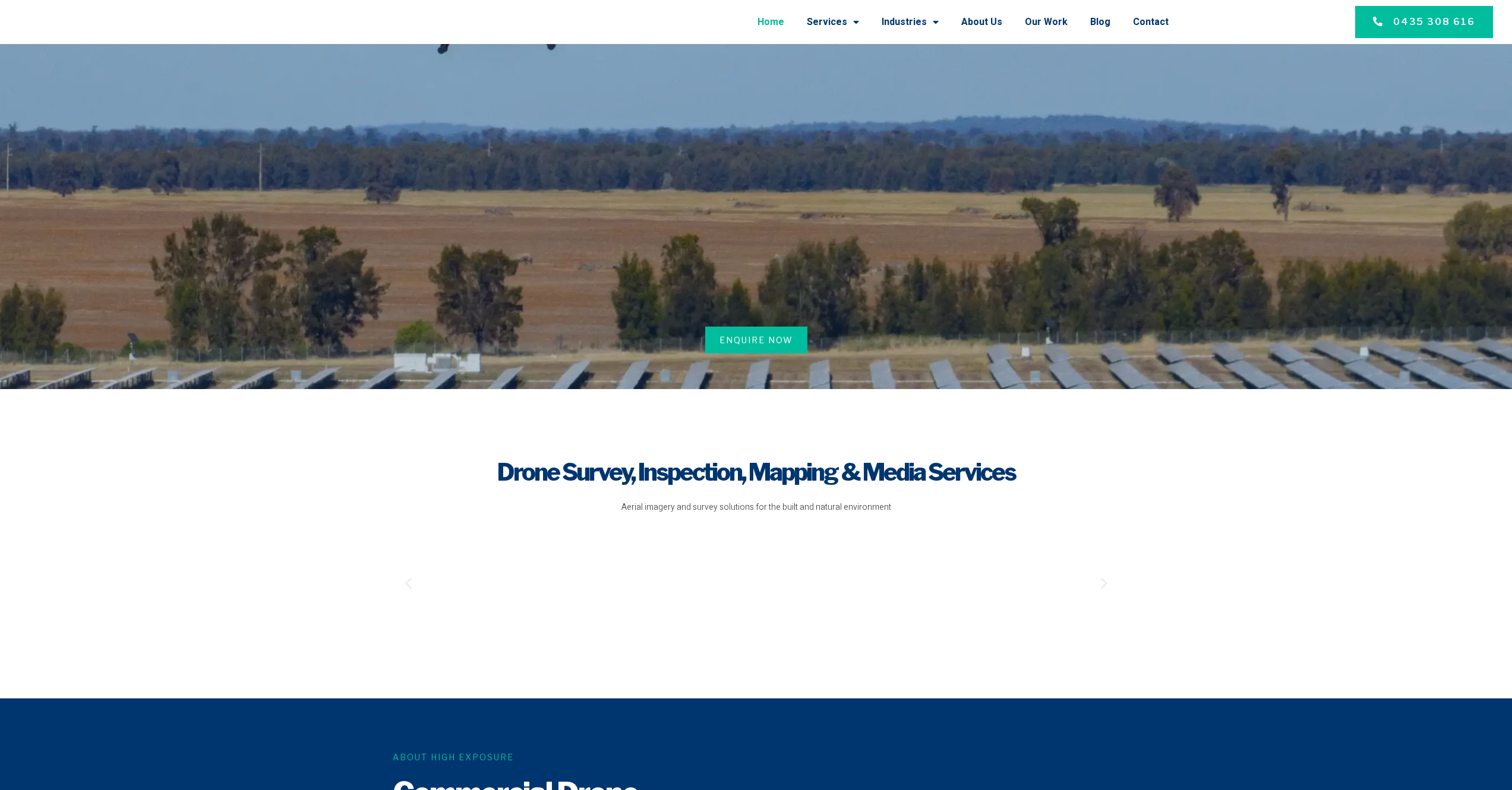  What do you see at coordinates (814, 583) in the screenshot?
I see `div: 7 / 20` at bounding box center [814, 583].